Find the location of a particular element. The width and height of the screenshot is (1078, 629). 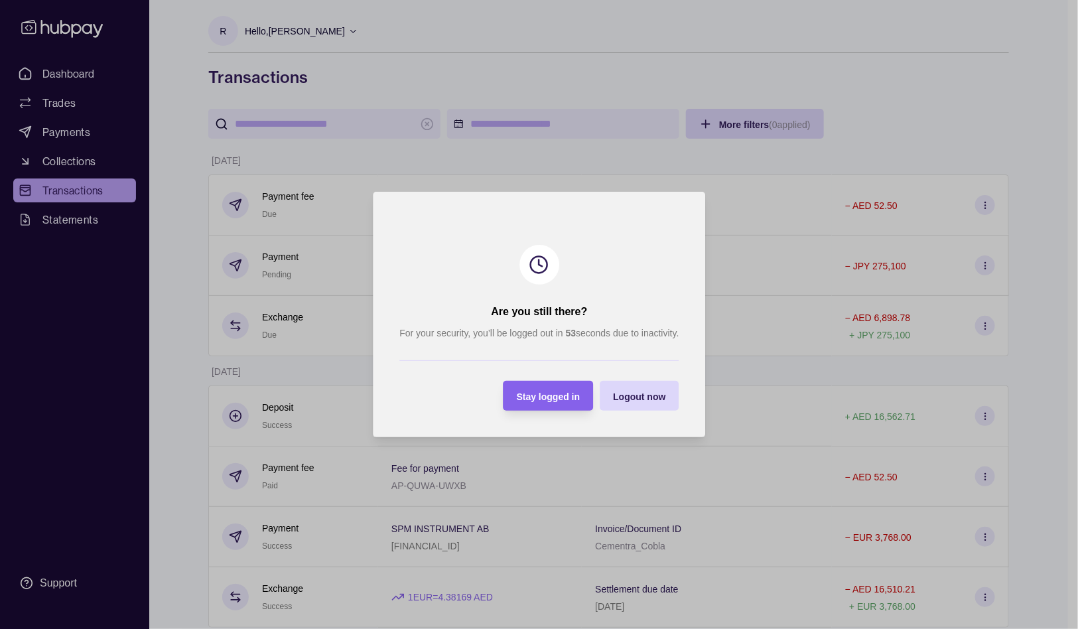

h2: Are you still there? is located at coordinates (538, 312).